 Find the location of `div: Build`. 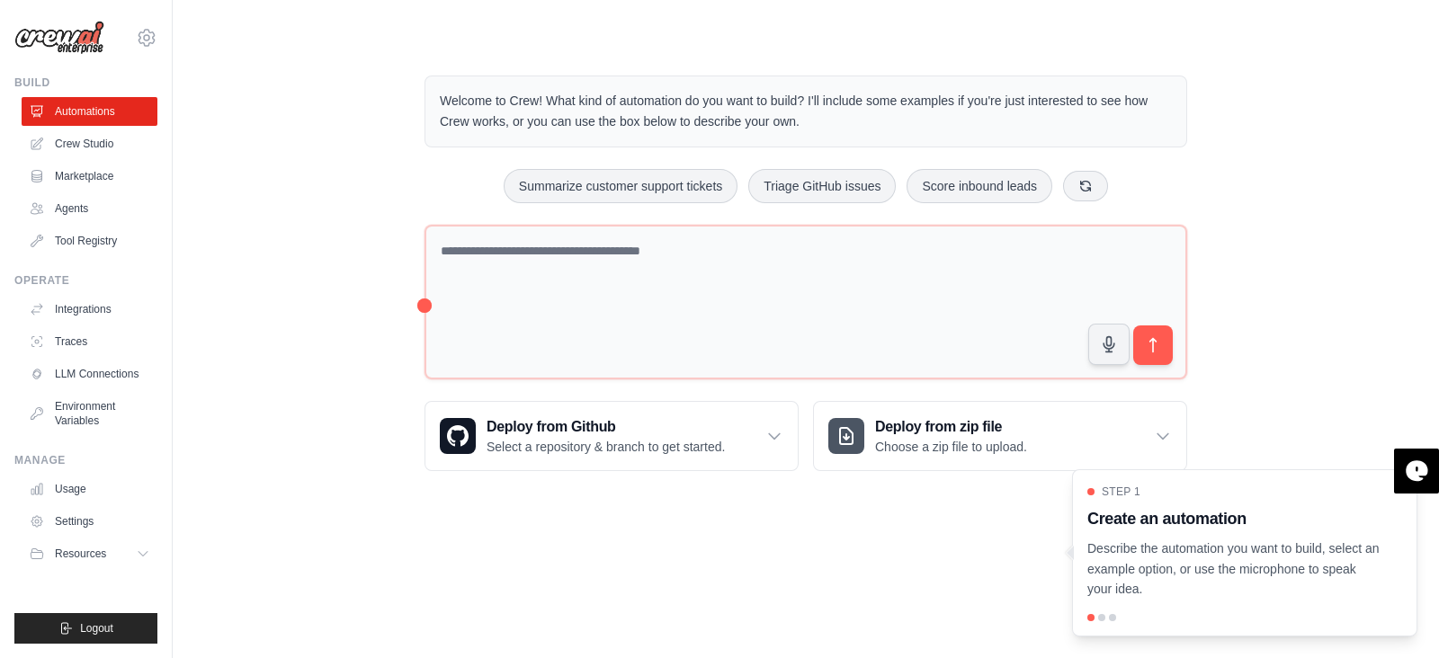

div: Build is located at coordinates (85, 83).